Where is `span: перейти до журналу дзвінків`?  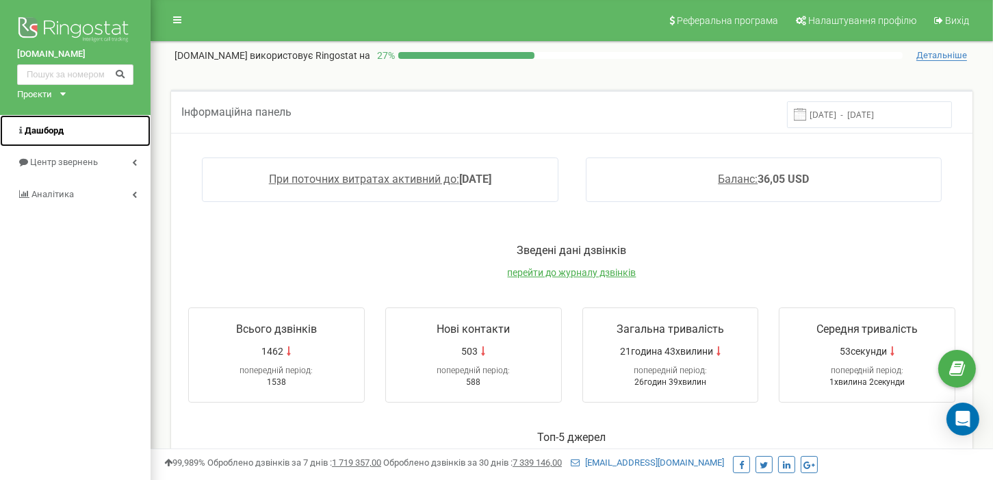 span: перейти до журналу дзвінків is located at coordinates (572, 272).